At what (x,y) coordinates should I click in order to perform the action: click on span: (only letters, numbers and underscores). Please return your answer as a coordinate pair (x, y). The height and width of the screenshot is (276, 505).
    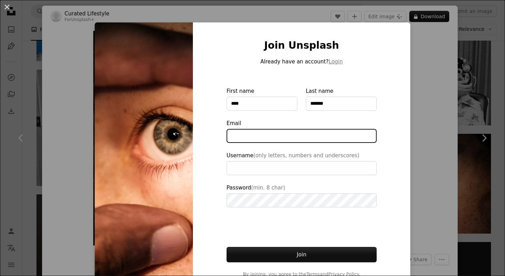
    Looking at the image, I should click on (306, 156).